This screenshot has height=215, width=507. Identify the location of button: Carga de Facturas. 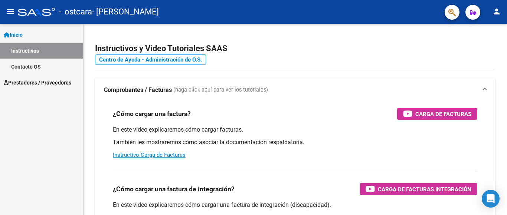
(437, 114).